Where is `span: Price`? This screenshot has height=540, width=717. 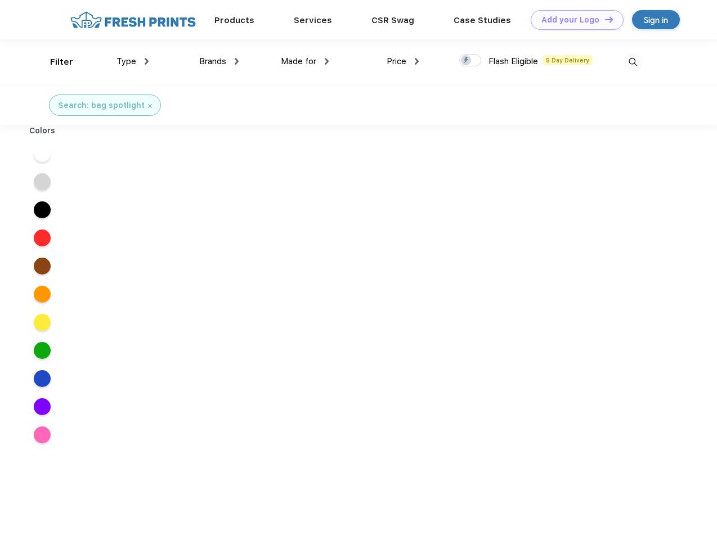 span: Price is located at coordinates (396, 61).